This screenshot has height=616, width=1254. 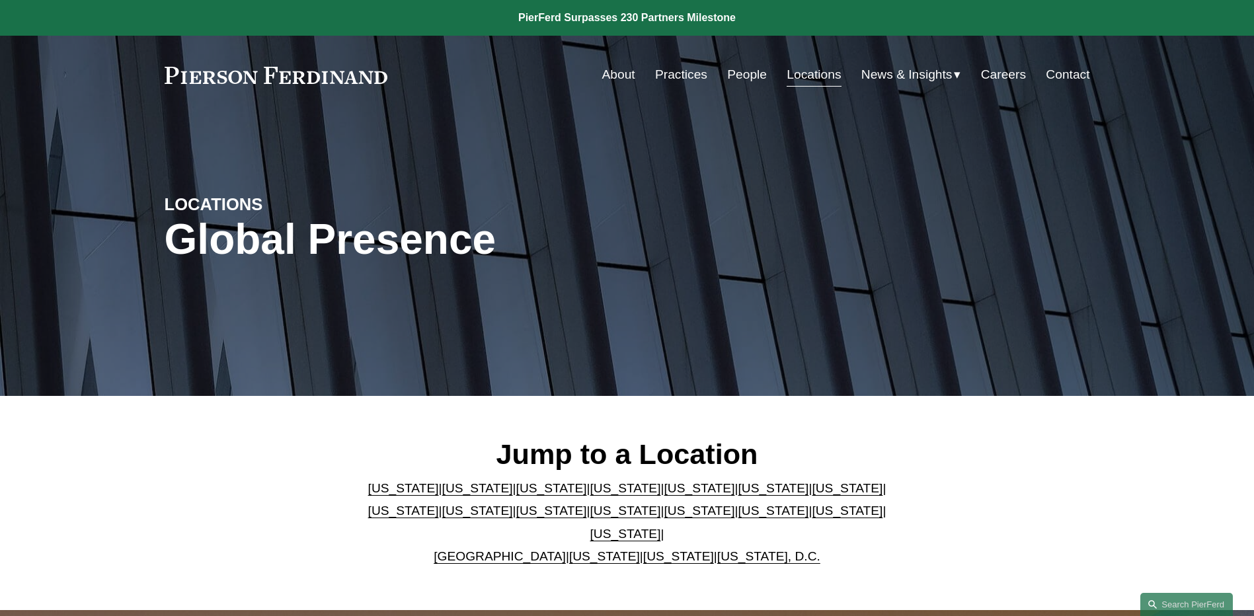 What do you see at coordinates (627, 454) in the screenshot?
I see `h2: Jump to a Location` at bounding box center [627, 454].